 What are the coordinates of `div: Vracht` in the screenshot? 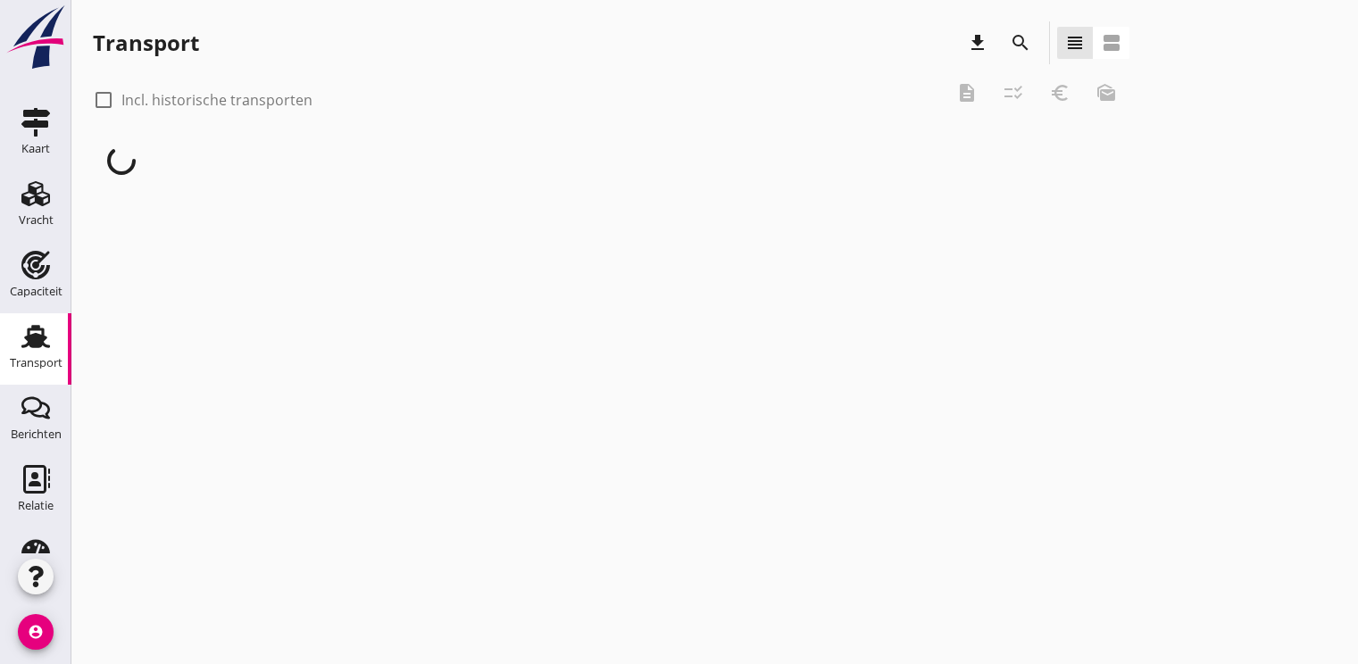 It's located at (36, 220).